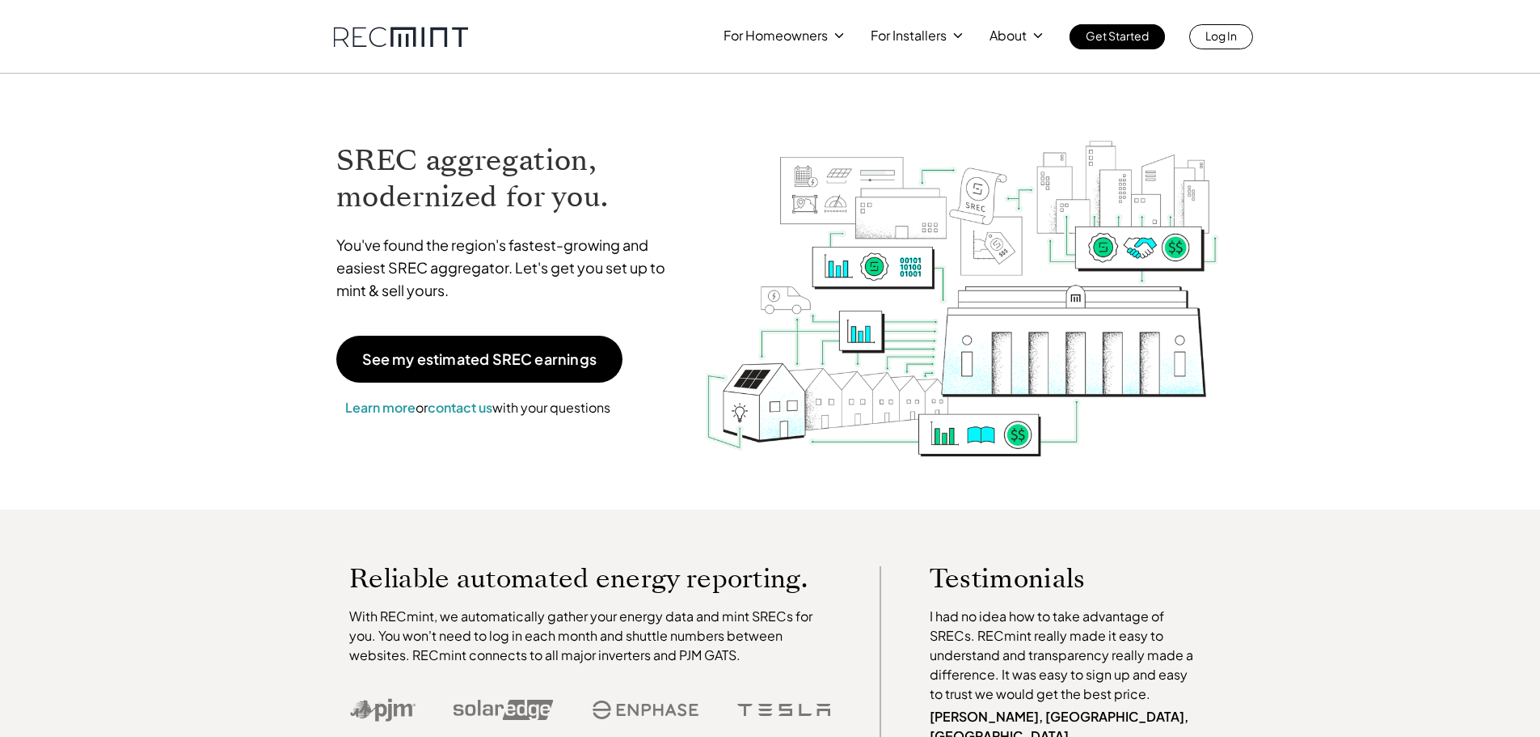  What do you see at coordinates (1221, 36) in the screenshot?
I see `a: Log In` at bounding box center [1221, 36].